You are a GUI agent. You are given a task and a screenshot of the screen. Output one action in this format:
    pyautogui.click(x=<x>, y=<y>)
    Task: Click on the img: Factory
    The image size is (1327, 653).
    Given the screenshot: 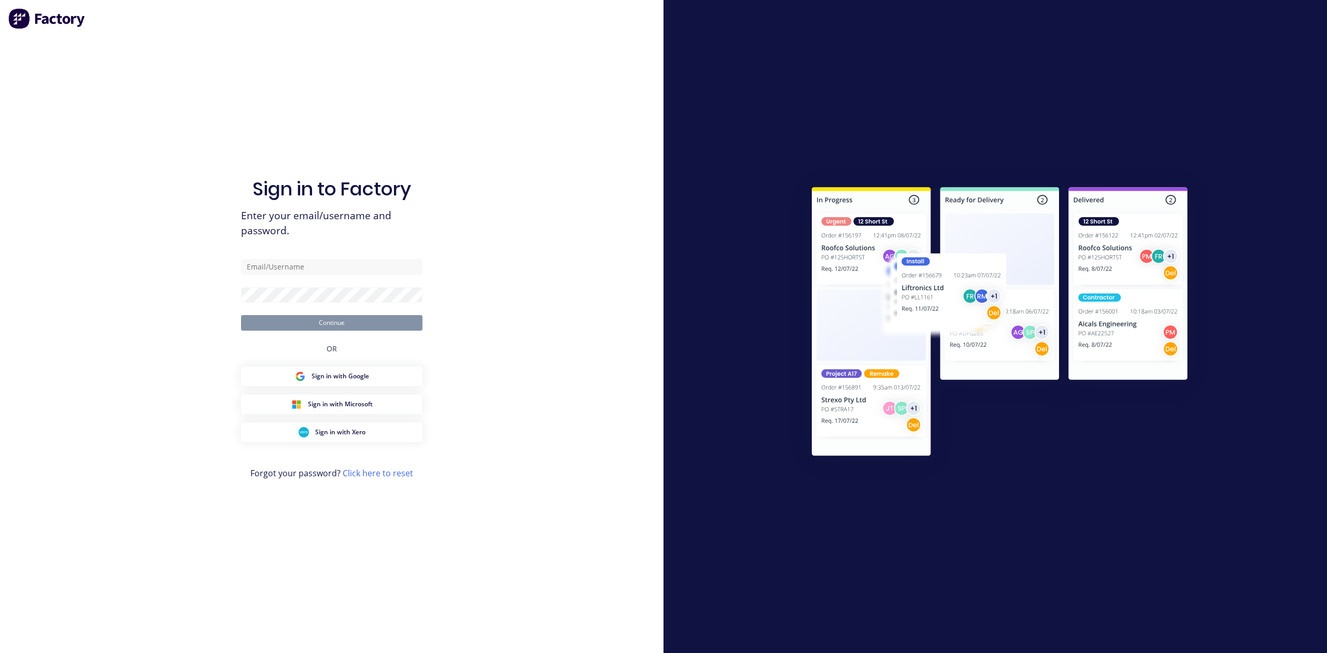 What is the action you would take?
    pyautogui.click(x=47, y=19)
    